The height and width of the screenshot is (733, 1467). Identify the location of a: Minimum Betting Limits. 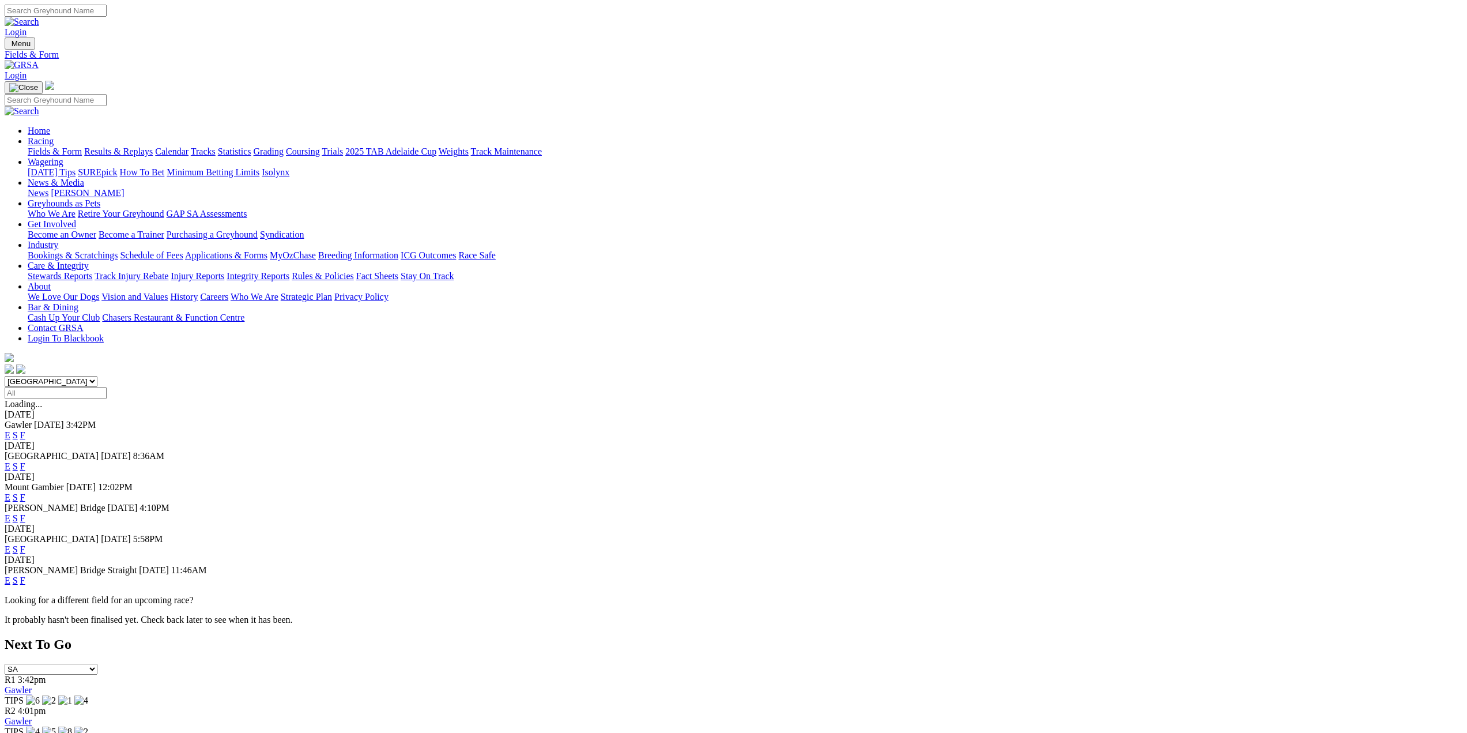
(213, 172).